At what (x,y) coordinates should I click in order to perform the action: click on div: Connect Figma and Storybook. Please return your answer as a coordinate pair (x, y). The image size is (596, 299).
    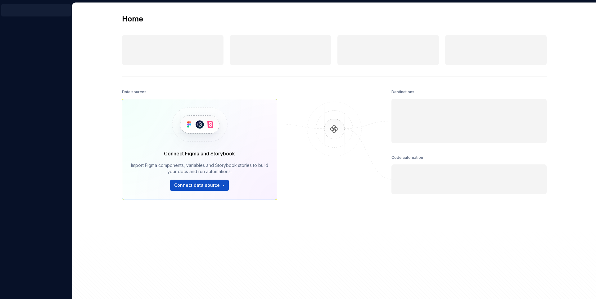
    Looking at the image, I should click on (199, 153).